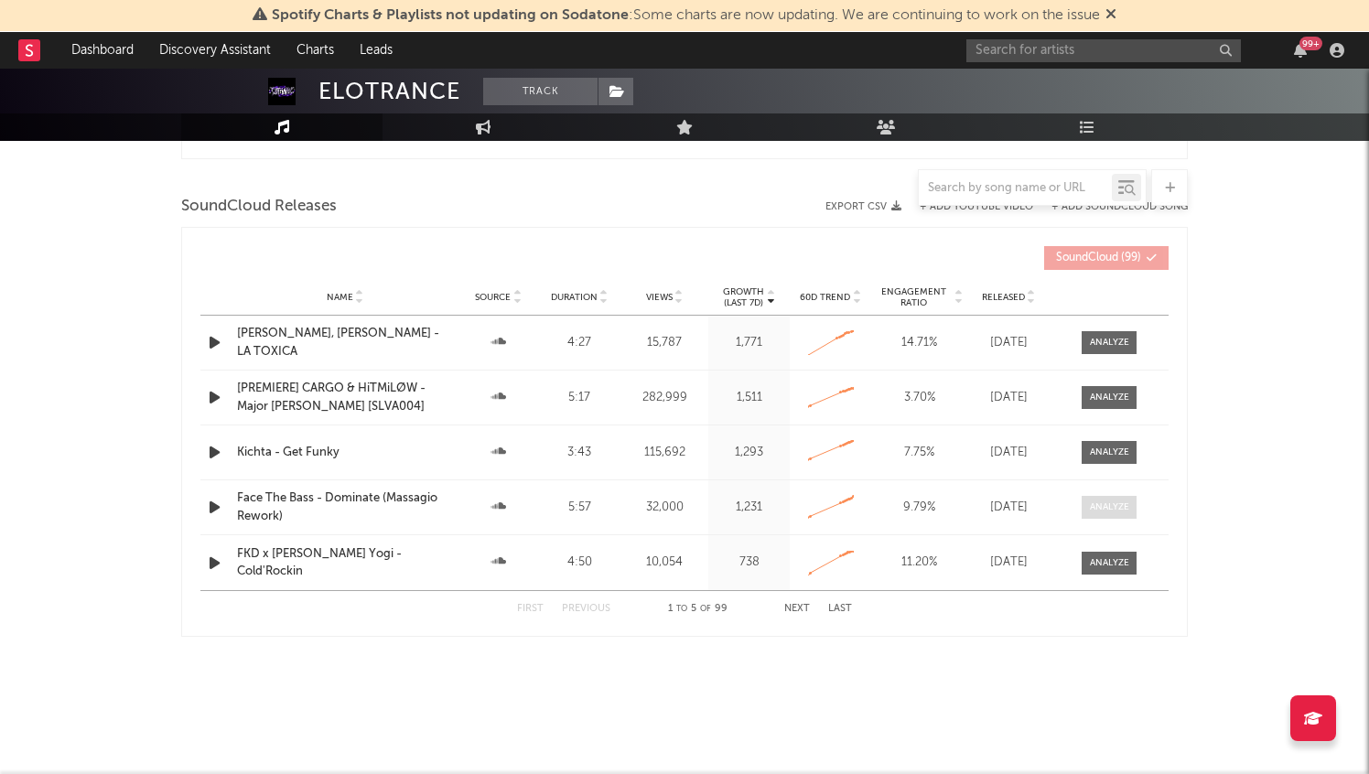 This screenshot has width=1369, height=774. I want to click on button: + Add YouTube Video, so click(976, 207).